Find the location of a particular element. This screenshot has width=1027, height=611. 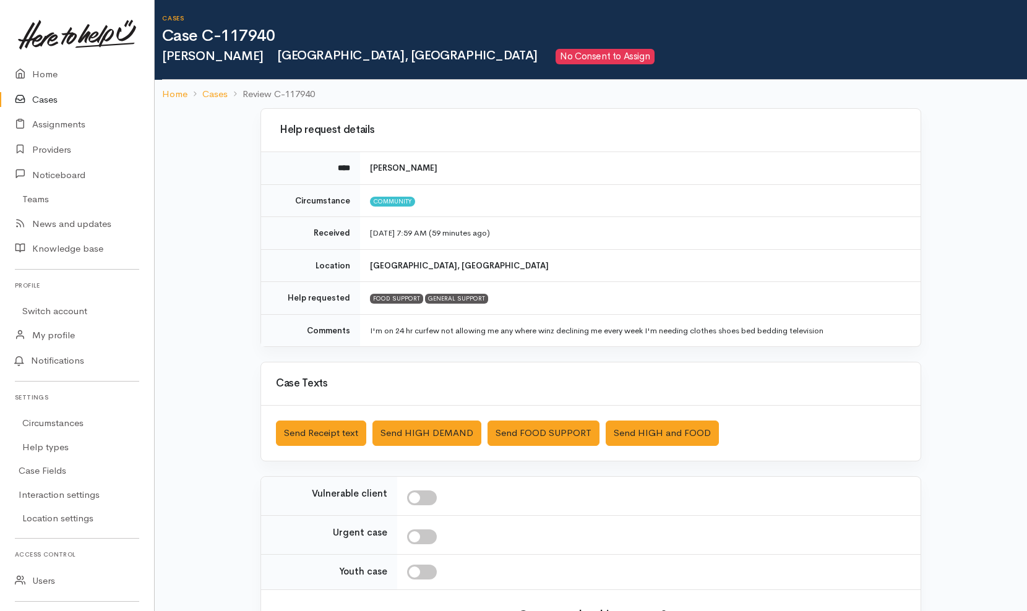

h1: Case C-117940 is located at coordinates (594, 36).